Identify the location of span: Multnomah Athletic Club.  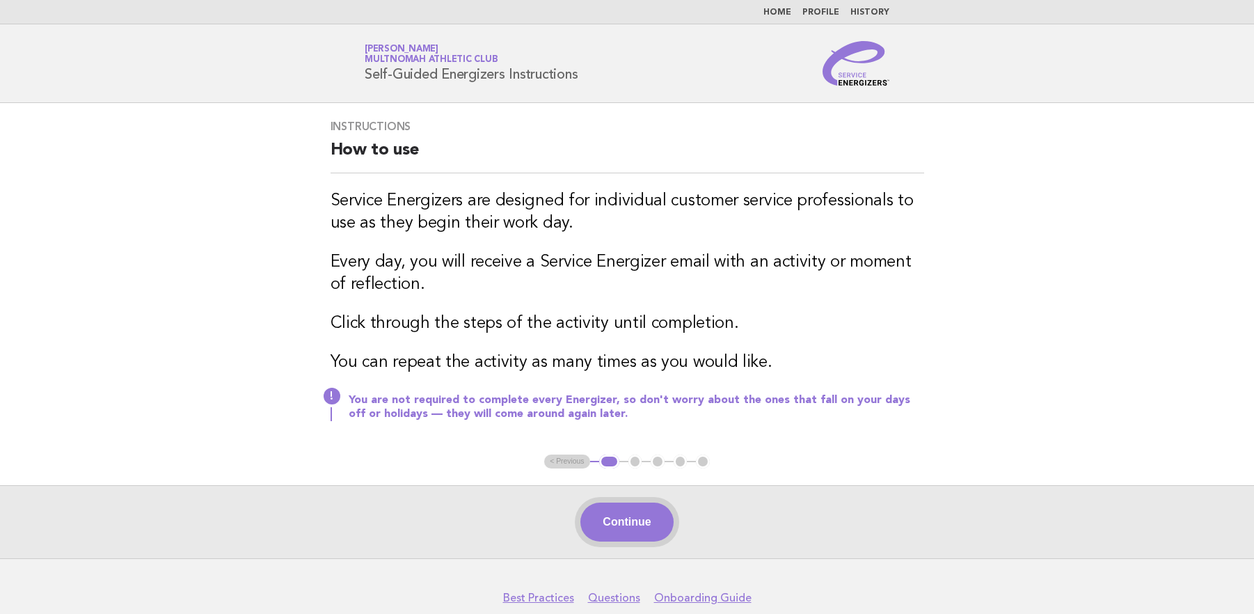
(431, 60).